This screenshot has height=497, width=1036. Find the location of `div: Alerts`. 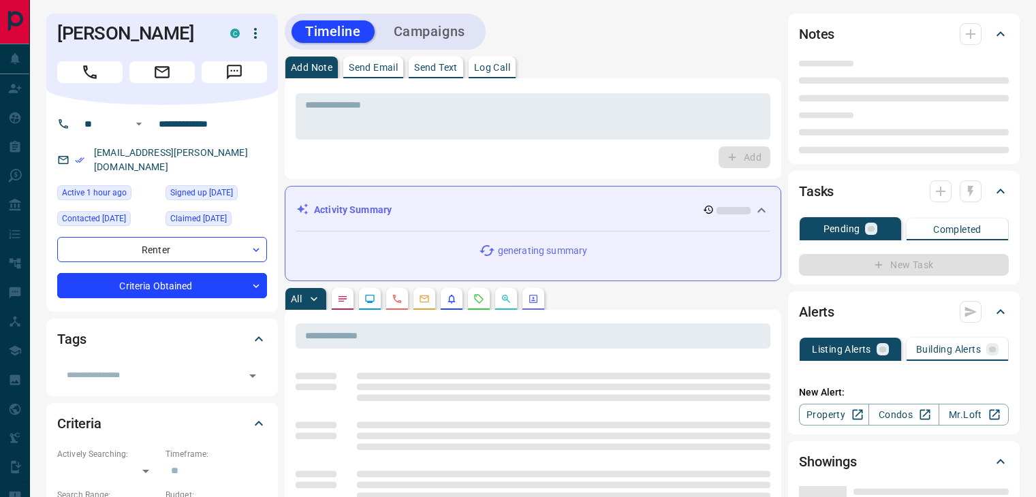

div: Alerts is located at coordinates (904, 312).